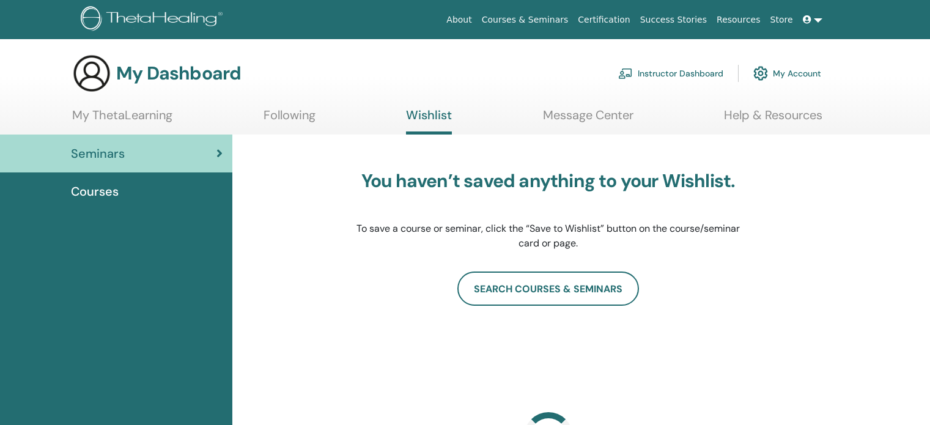  What do you see at coordinates (604, 20) in the screenshot?
I see `a: Certification` at bounding box center [604, 20].